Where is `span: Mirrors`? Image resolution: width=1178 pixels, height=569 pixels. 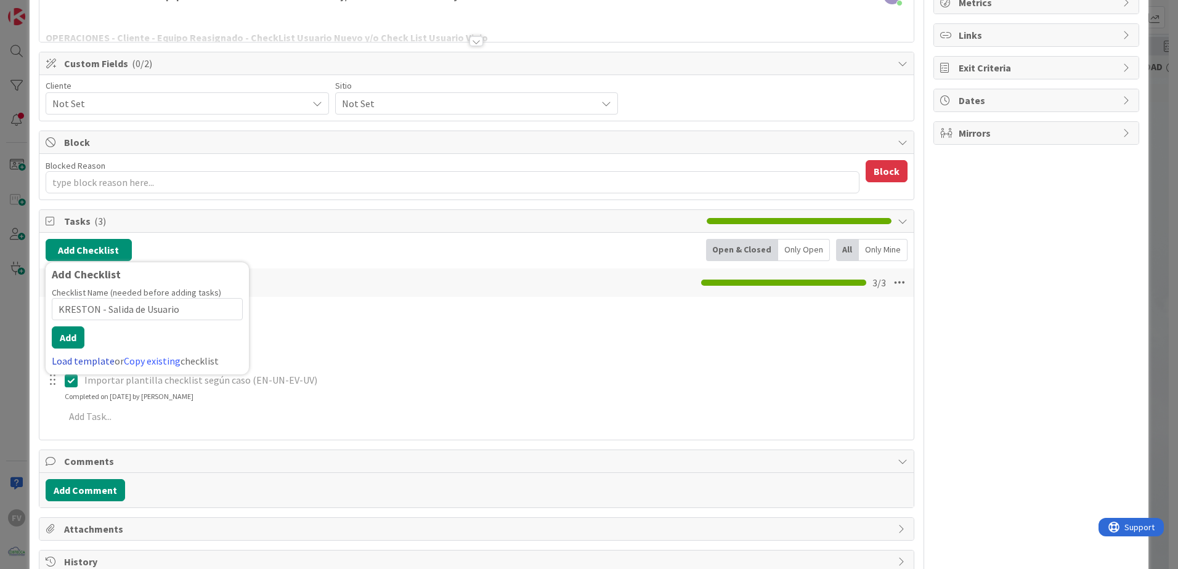
span: Mirrors is located at coordinates (1038, 133).